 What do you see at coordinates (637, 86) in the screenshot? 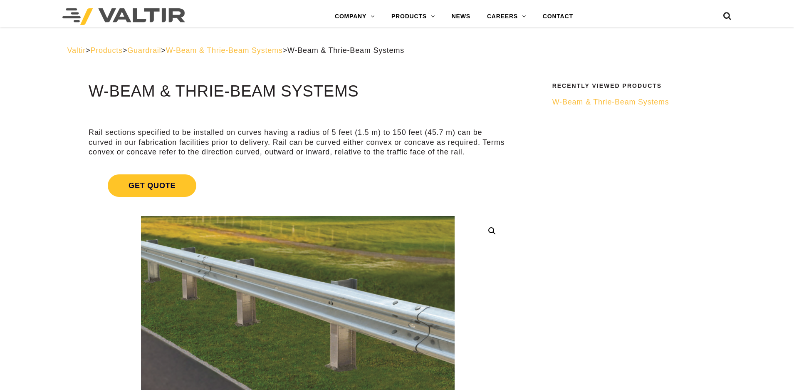
I see `h2: Recently Viewed Products` at bounding box center [637, 86].